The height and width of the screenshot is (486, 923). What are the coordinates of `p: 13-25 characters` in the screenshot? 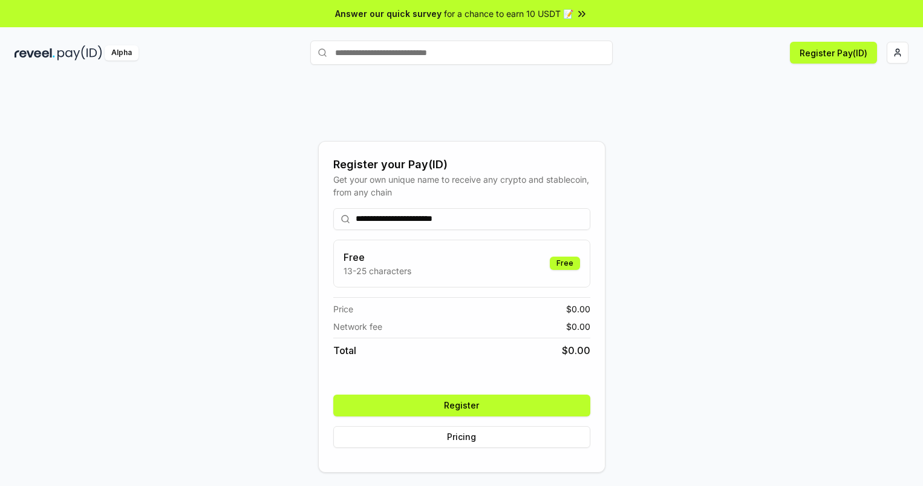 It's located at (377, 270).